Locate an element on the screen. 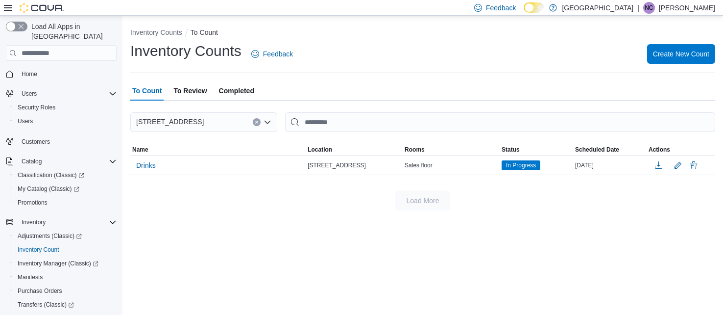  span: In Progress is located at coordinates (521, 165).